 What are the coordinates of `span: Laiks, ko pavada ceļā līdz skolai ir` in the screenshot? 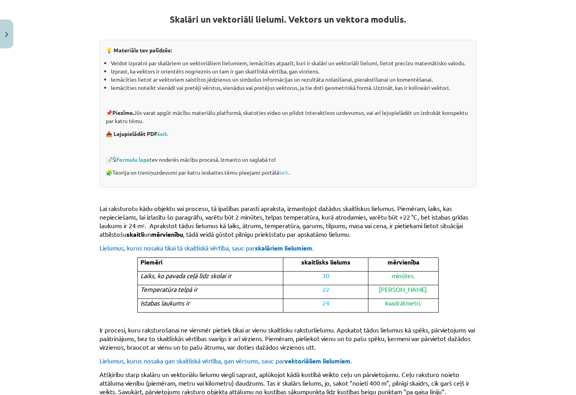 It's located at (186, 275).